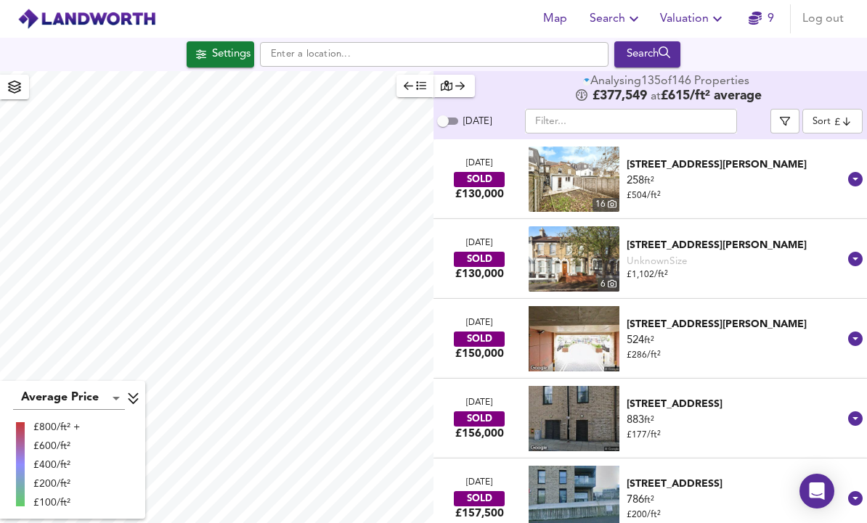  I want to click on a: property thumbnail 16, so click(574, 179).